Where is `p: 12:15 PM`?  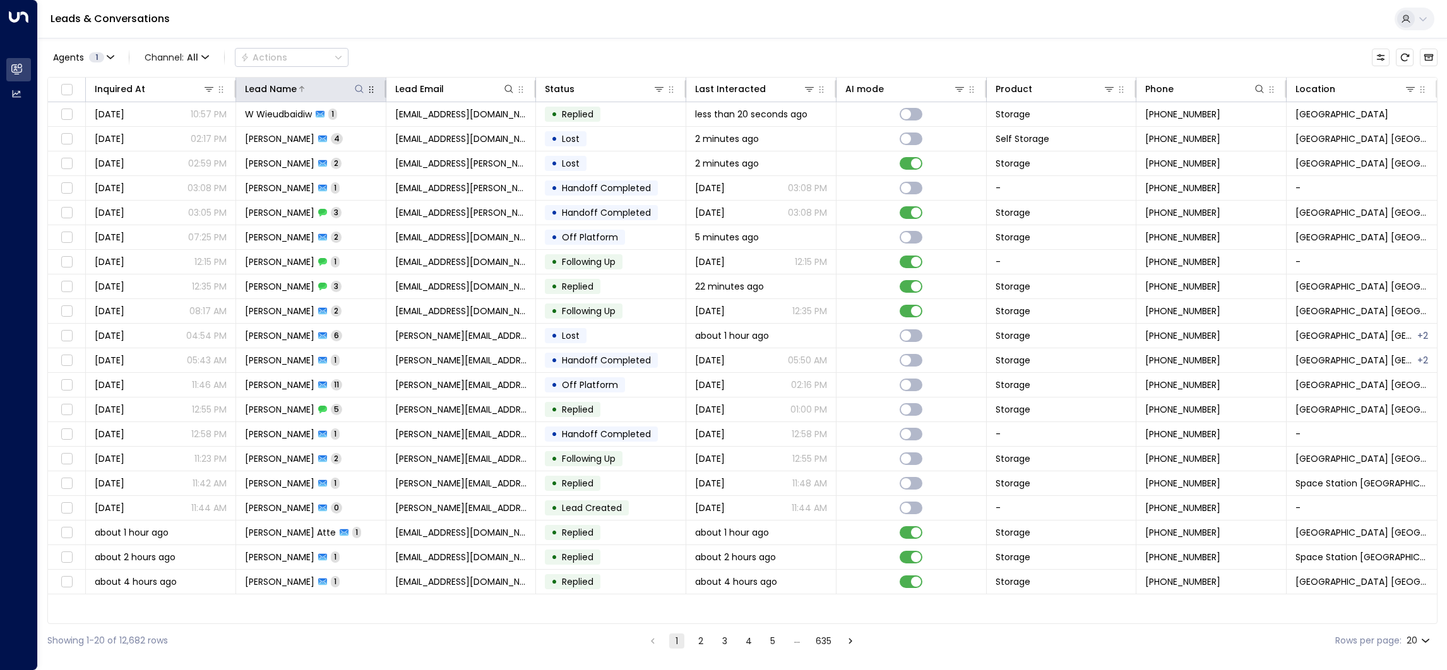
p: 12:15 PM is located at coordinates (810, 262).